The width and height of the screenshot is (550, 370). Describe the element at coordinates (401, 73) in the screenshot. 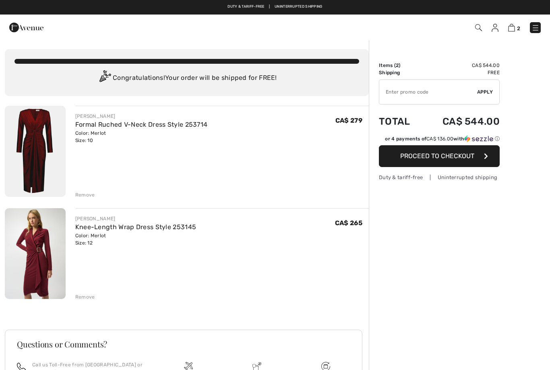

I see `td: Shipping` at that location.